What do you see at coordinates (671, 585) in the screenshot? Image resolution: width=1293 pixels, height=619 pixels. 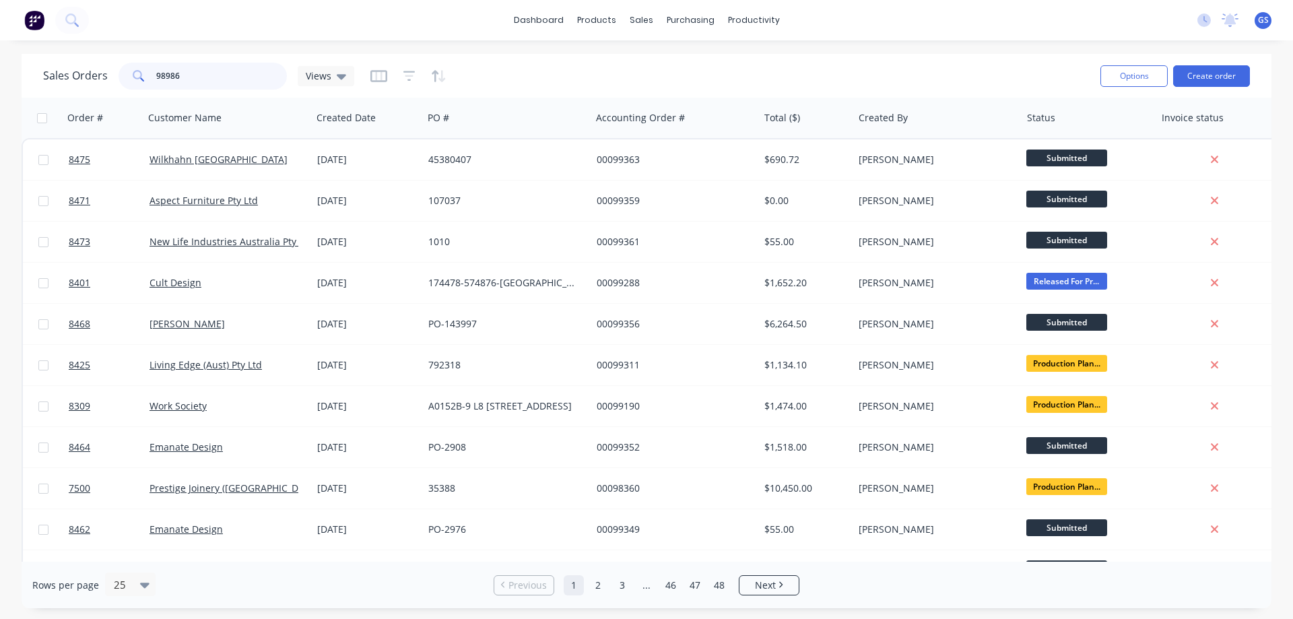 I see `a: Page 46` at bounding box center [671, 585].